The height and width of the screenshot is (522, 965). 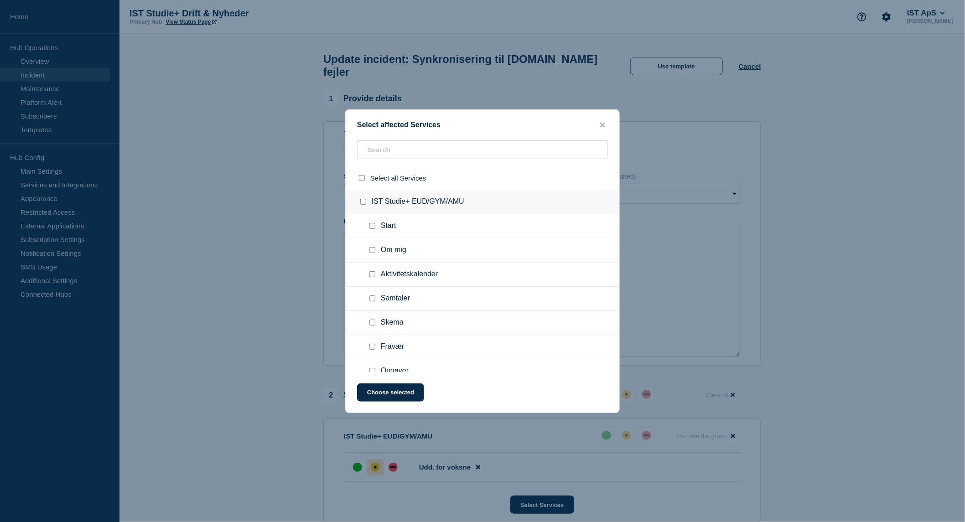 What do you see at coordinates (390, 393) in the screenshot?
I see `button: Choose selected` at bounding box center [390, 393].